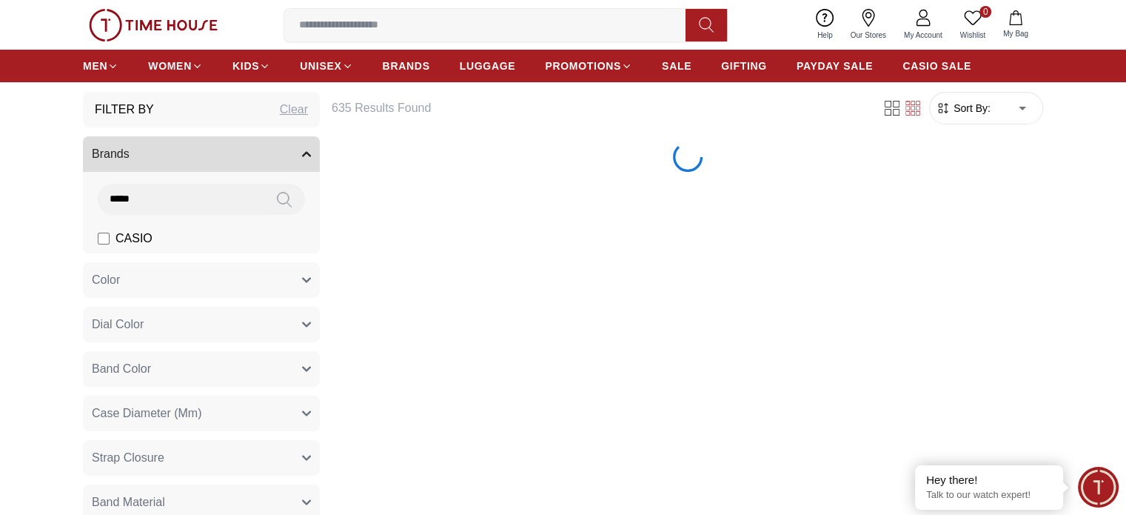 Image resolution: width=1126 pixels, height=515 pixels. Describe the element at coordinates (971, 108) in the screenshot. I see `span: Sort By:` at that location.